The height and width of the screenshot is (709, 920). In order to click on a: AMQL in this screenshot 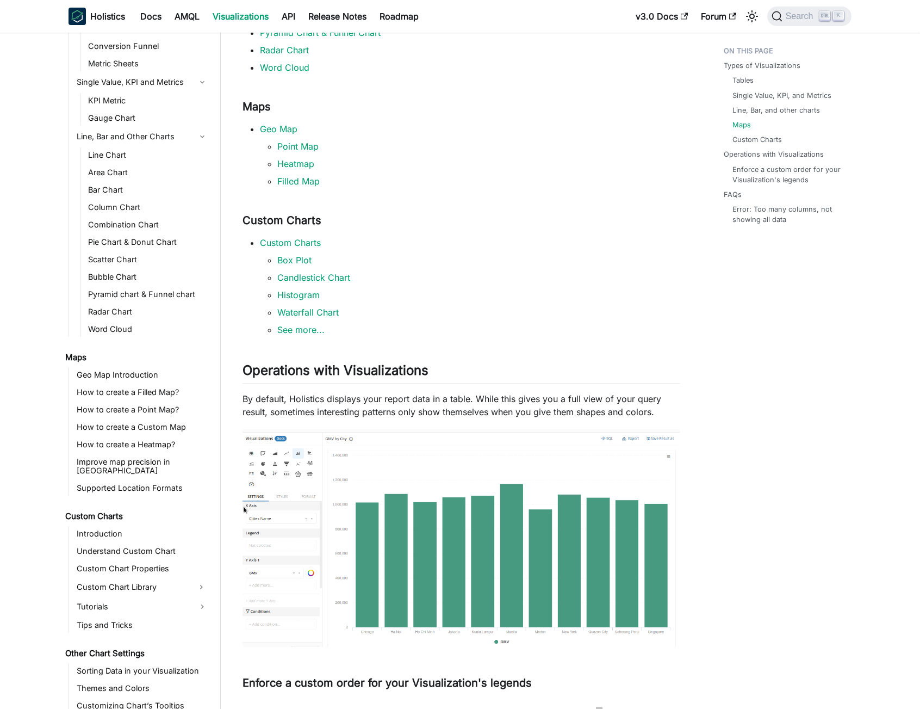, I will do `click(187, 16)`.